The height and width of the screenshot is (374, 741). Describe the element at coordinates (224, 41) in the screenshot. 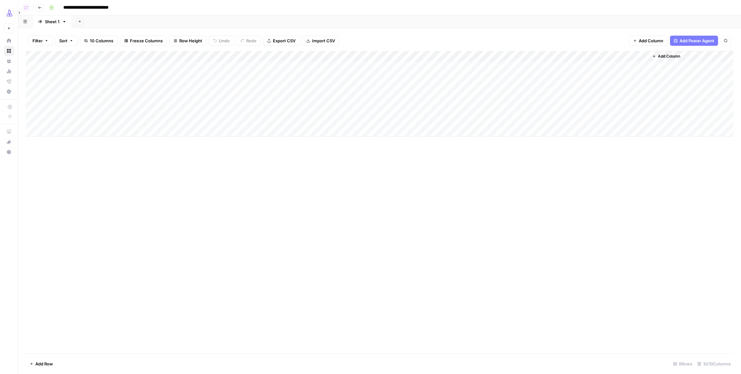

I see `span: Undo` at that location.